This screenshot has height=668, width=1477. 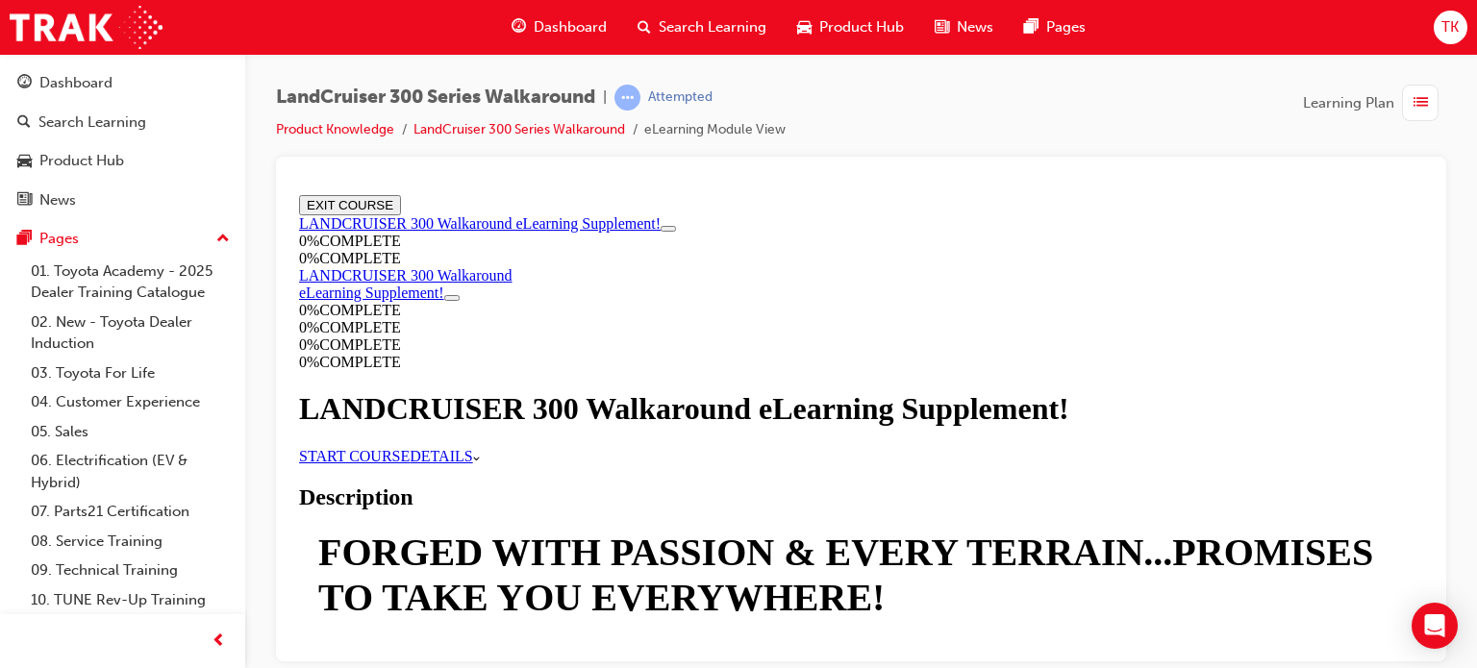 What do you see at coordinates (223, 239) in the screenshot?
I see `span: up-icon` at bounding box center [223, 239].